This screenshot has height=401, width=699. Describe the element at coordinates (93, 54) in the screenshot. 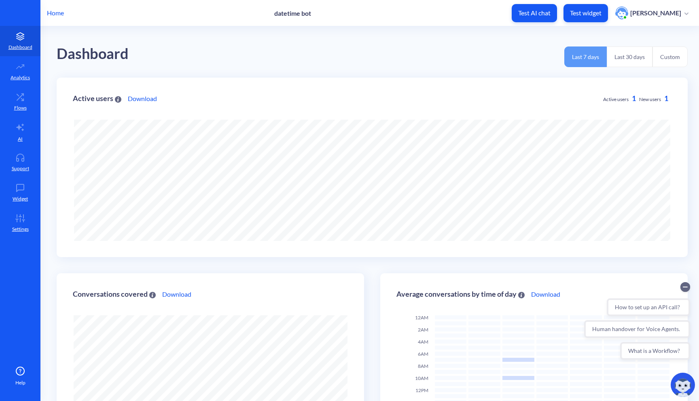

I see `div: Dashboard` at that location.